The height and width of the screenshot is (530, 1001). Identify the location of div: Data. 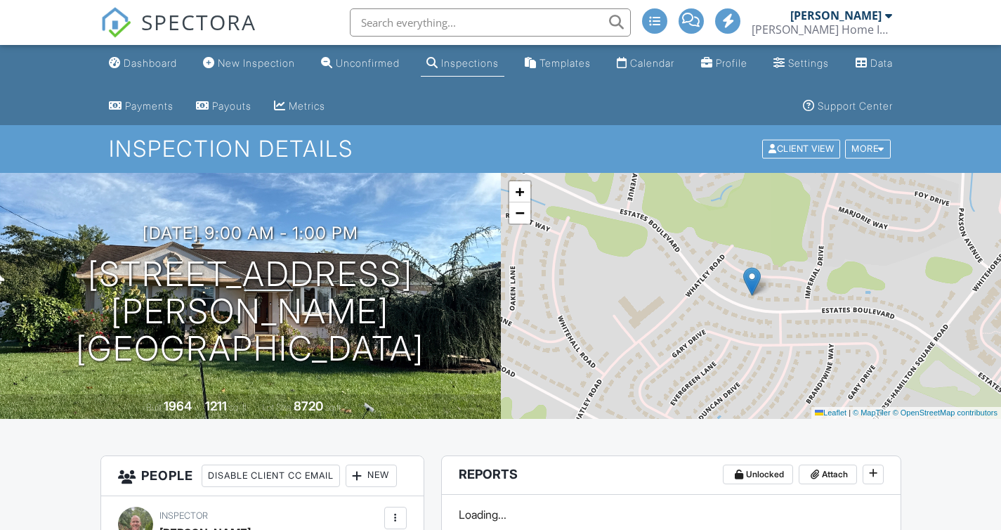
(882, 63).